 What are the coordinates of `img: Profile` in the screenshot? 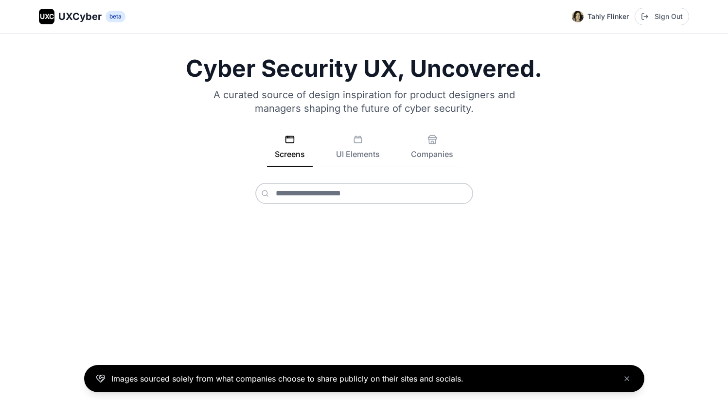 It's located at (577, 17).